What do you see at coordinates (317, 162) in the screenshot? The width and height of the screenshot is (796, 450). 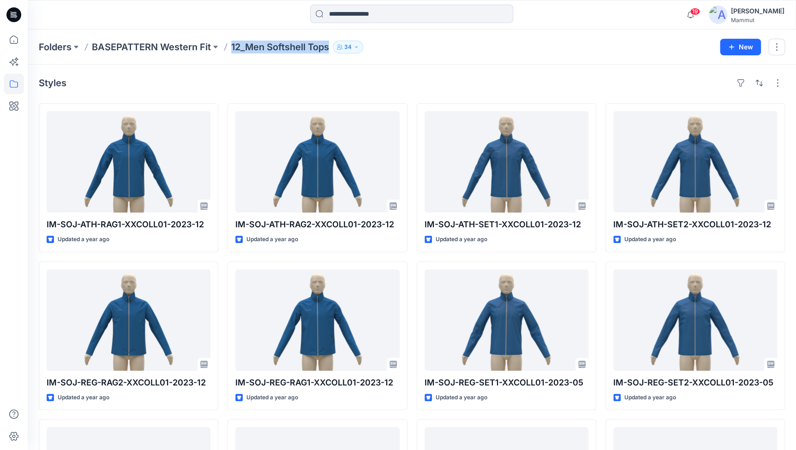 I see `a: IM-SOJ-ATH-RAG2-XXCOLL01-2023-12` at bounding box center [317, 162].